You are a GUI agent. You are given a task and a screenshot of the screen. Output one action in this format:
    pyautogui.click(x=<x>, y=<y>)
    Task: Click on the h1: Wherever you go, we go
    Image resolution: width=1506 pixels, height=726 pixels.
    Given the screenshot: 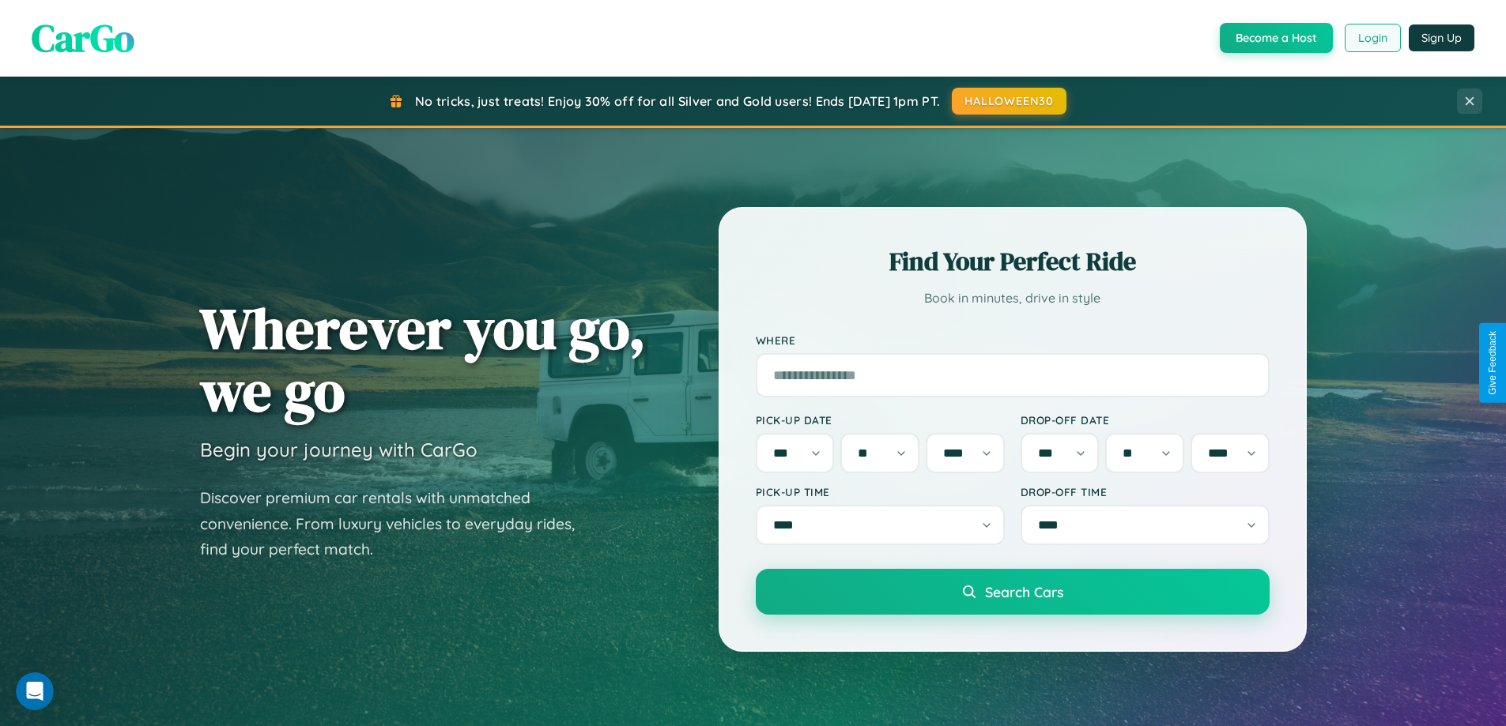 What is the action you would take?
    pyautogui.click(x=423, y=360)
    